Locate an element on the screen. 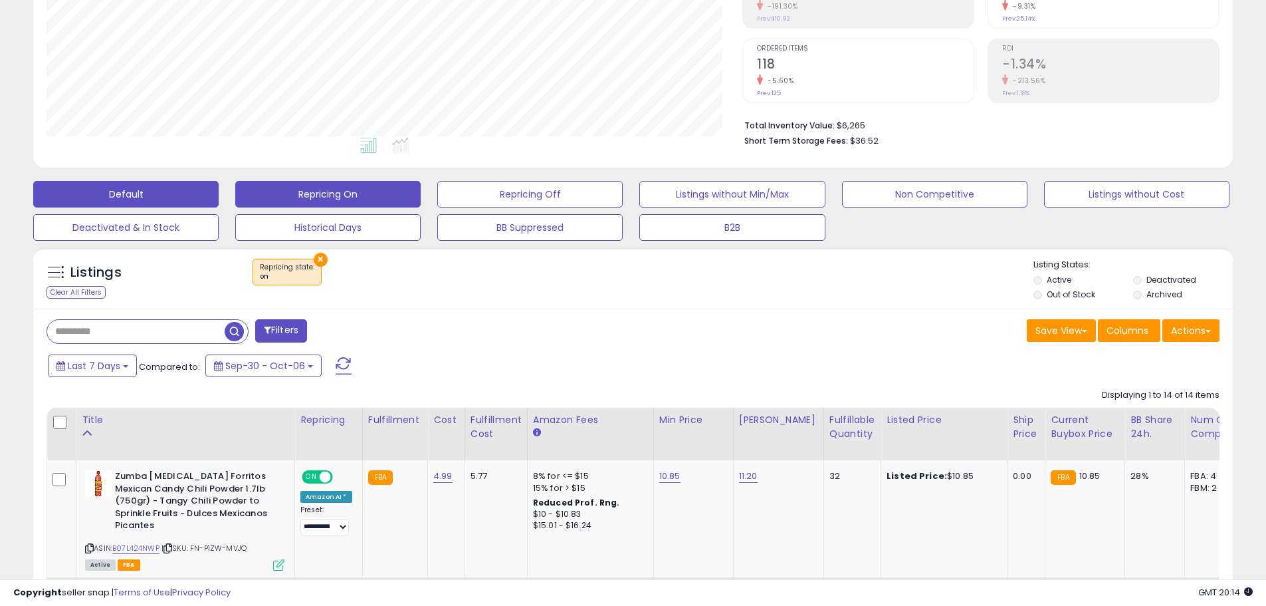  span: ROI is located at coordinates (1111, 49).